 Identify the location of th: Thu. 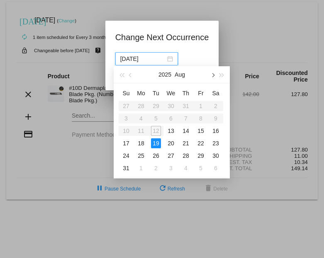
(186, 93).